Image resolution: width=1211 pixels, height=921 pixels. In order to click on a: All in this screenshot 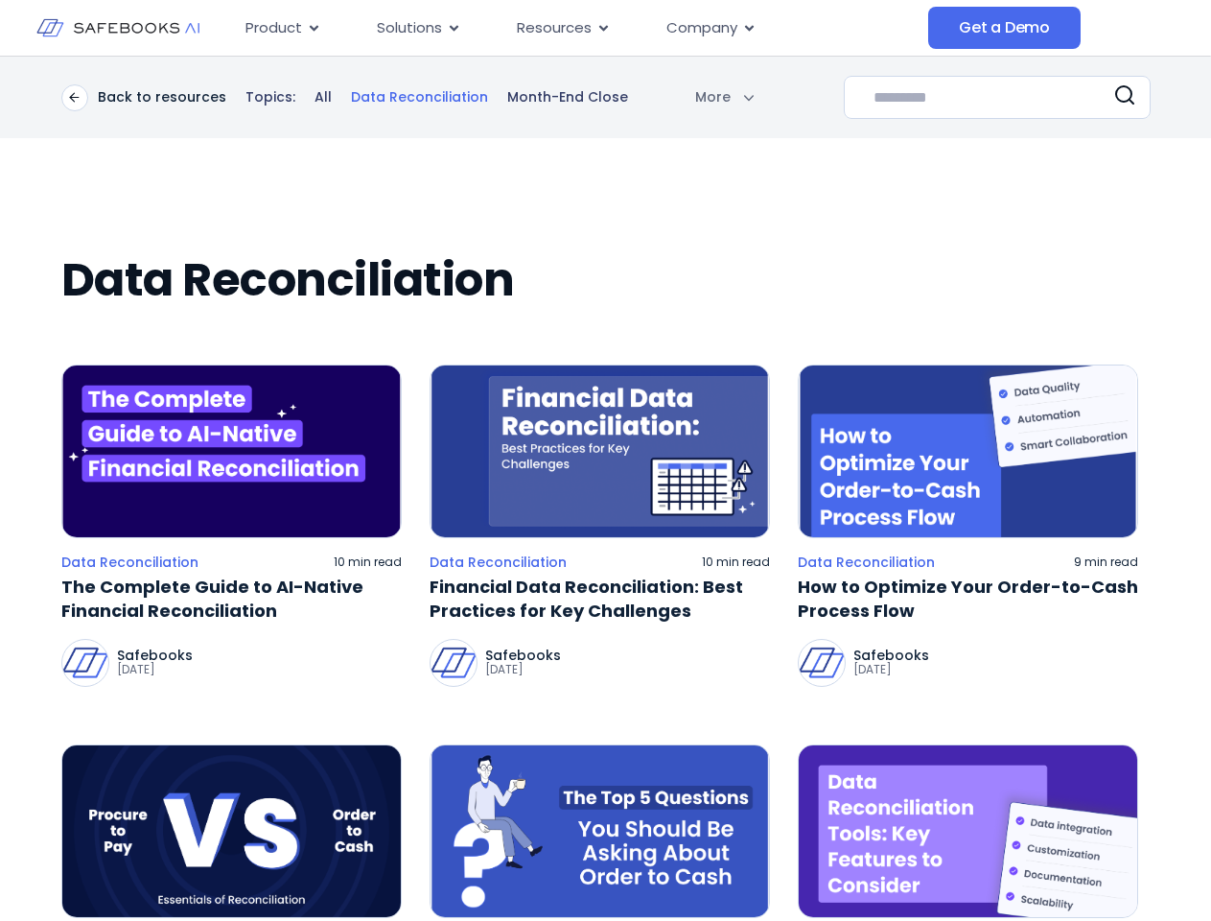, I will do `click(323, 98)`.